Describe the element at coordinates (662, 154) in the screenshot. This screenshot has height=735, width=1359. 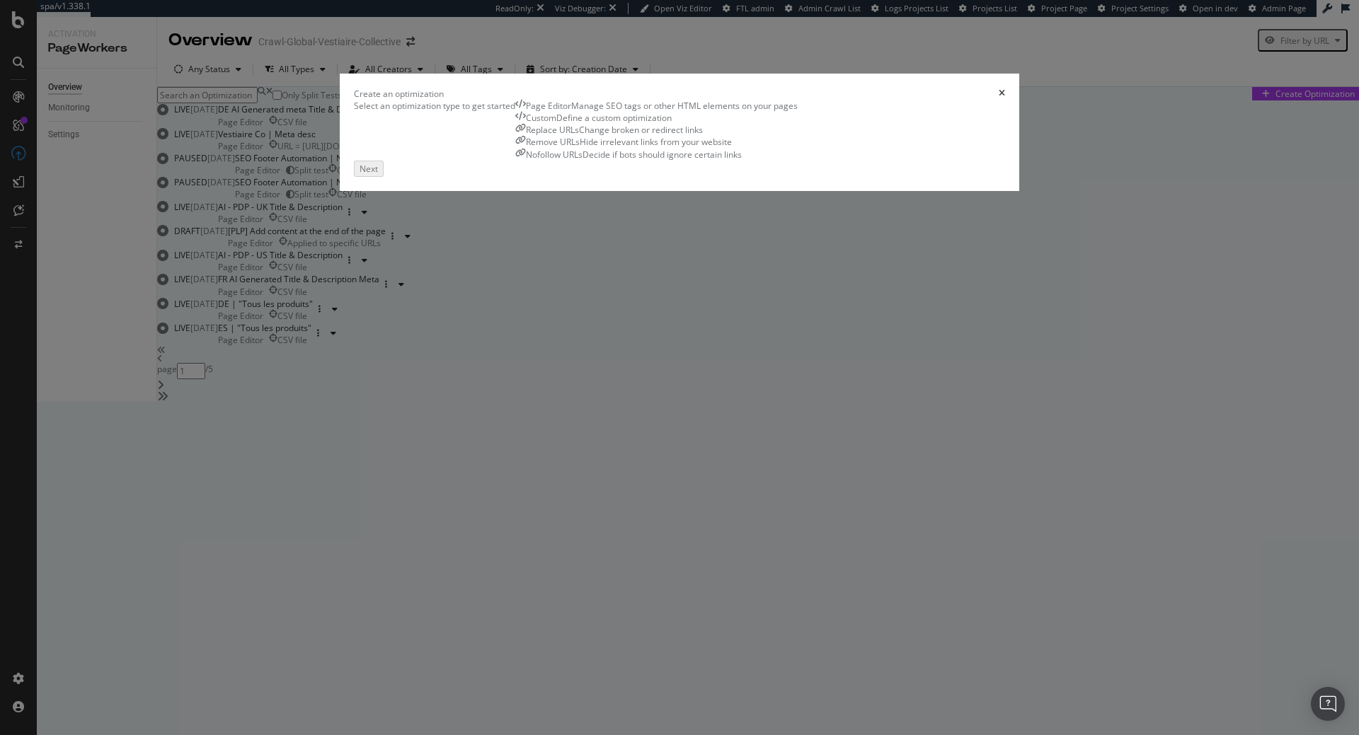
I see `div: Decide if bots should ignore certain links` at that location.